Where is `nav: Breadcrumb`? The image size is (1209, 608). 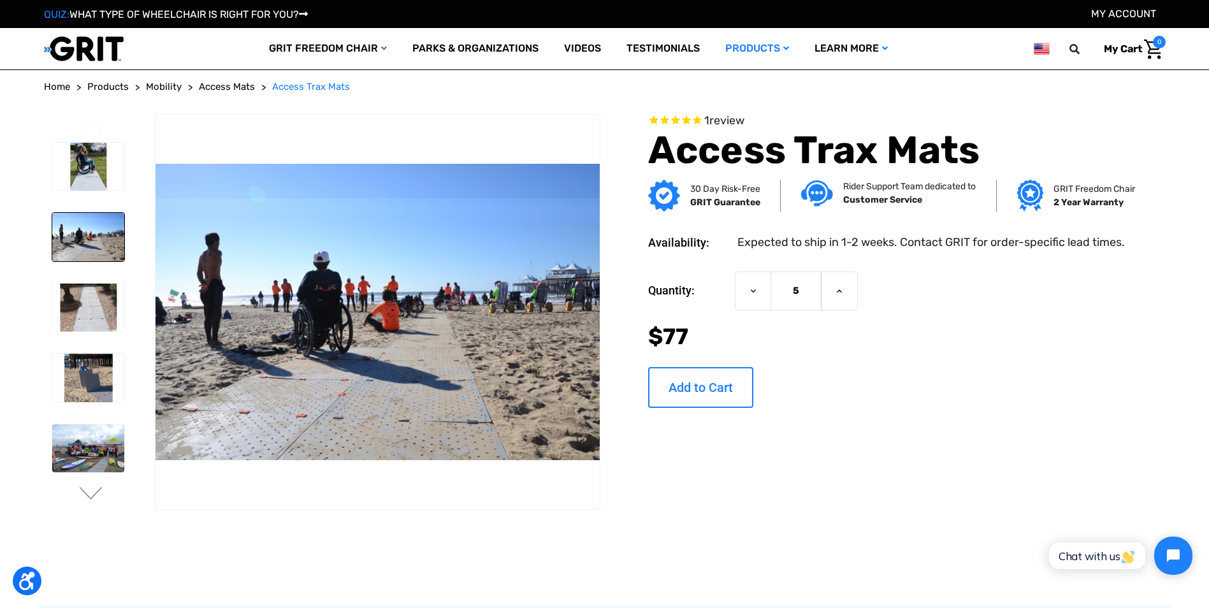
nav: Breadcrumb is located at coordinates (605, 87).